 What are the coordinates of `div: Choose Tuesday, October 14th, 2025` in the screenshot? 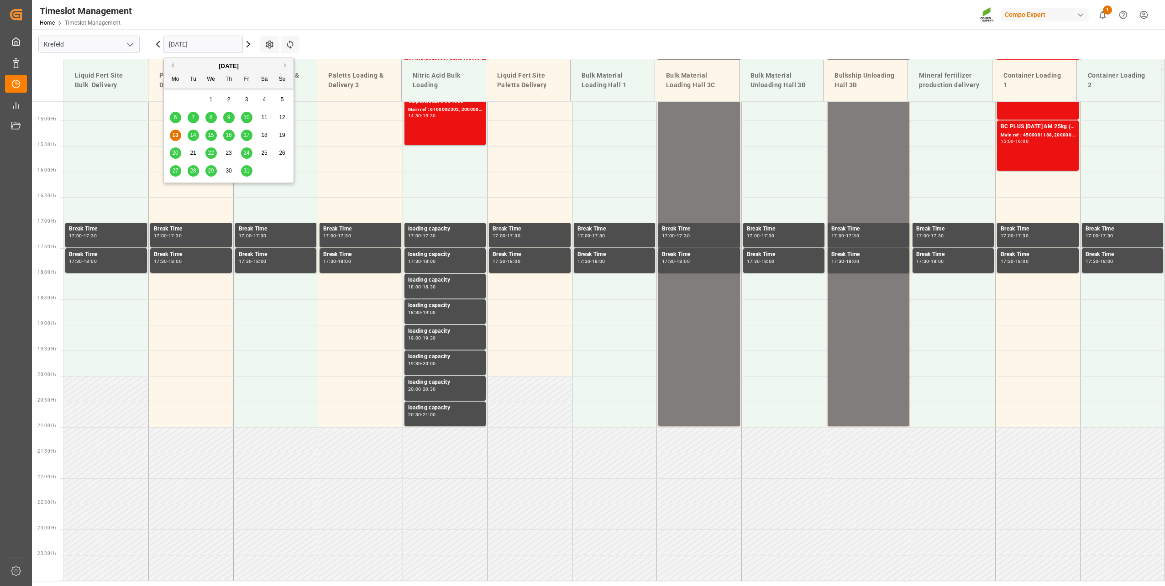 It's located at (193, 135).